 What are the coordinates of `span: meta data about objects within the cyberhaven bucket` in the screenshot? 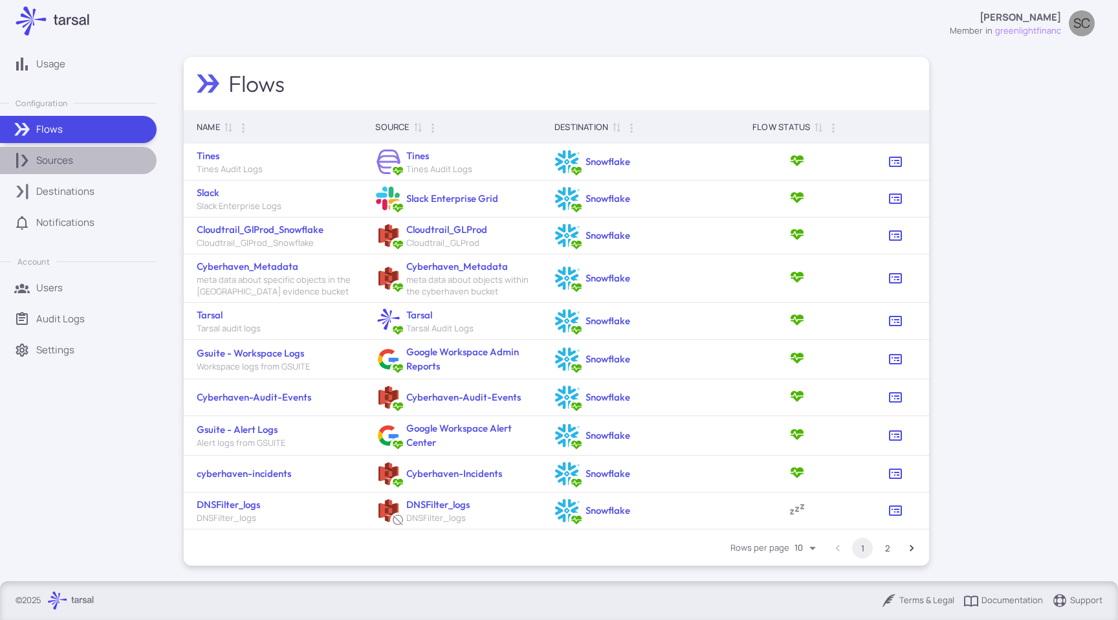 It's located at (469, 285).